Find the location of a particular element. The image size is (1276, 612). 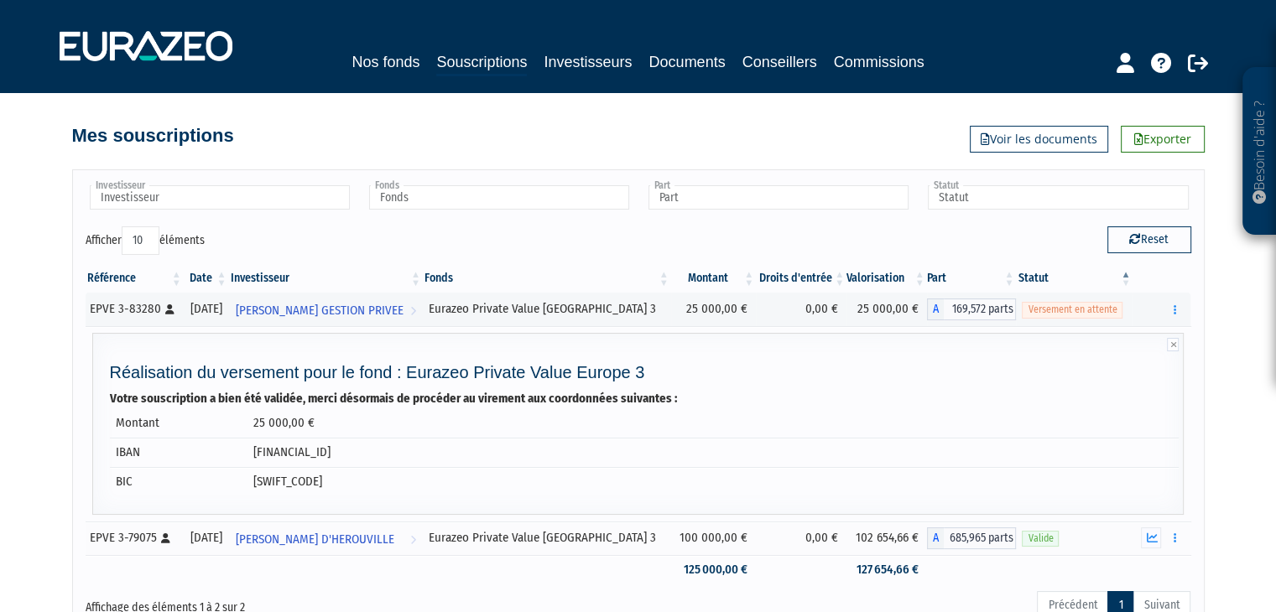

span: Valide is located at coordinates (1040, 539).